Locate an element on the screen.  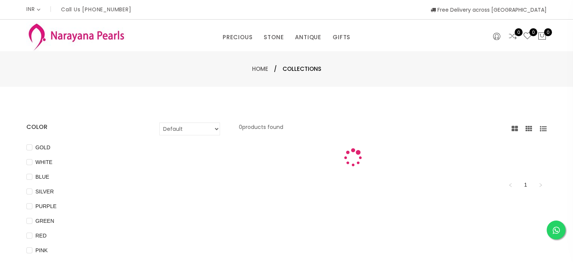
a: ANTIQUE is located at coordinates (308, 37).